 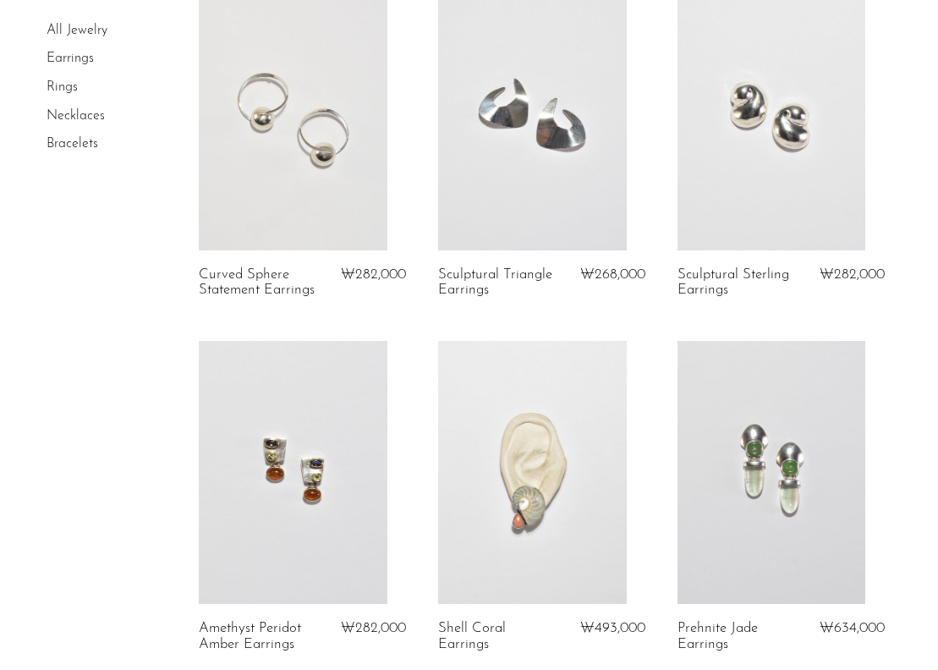 What do you see at coordinates (62, 87) in the screenshot?
I see `a: Rings` at bounding box center [62, 87].